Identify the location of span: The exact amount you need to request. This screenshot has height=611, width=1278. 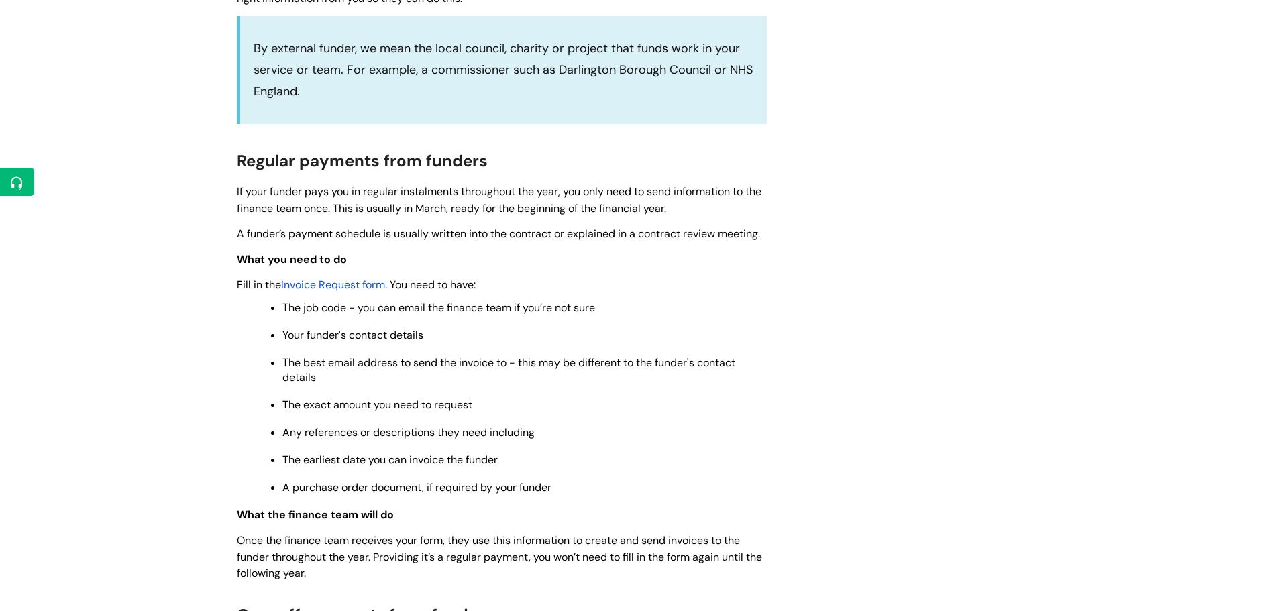
(377, 404).